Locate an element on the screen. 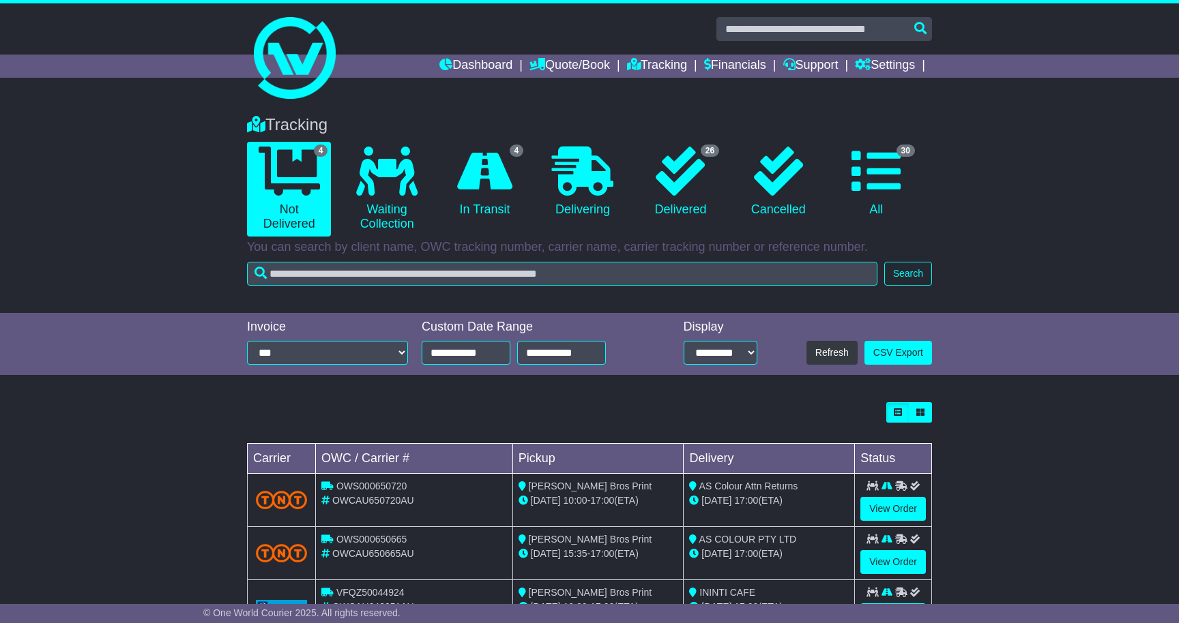 Image resolution: width=1179 pixels, height=623 pixels. a: Waiting Collection is located at coordinates (386, 189).